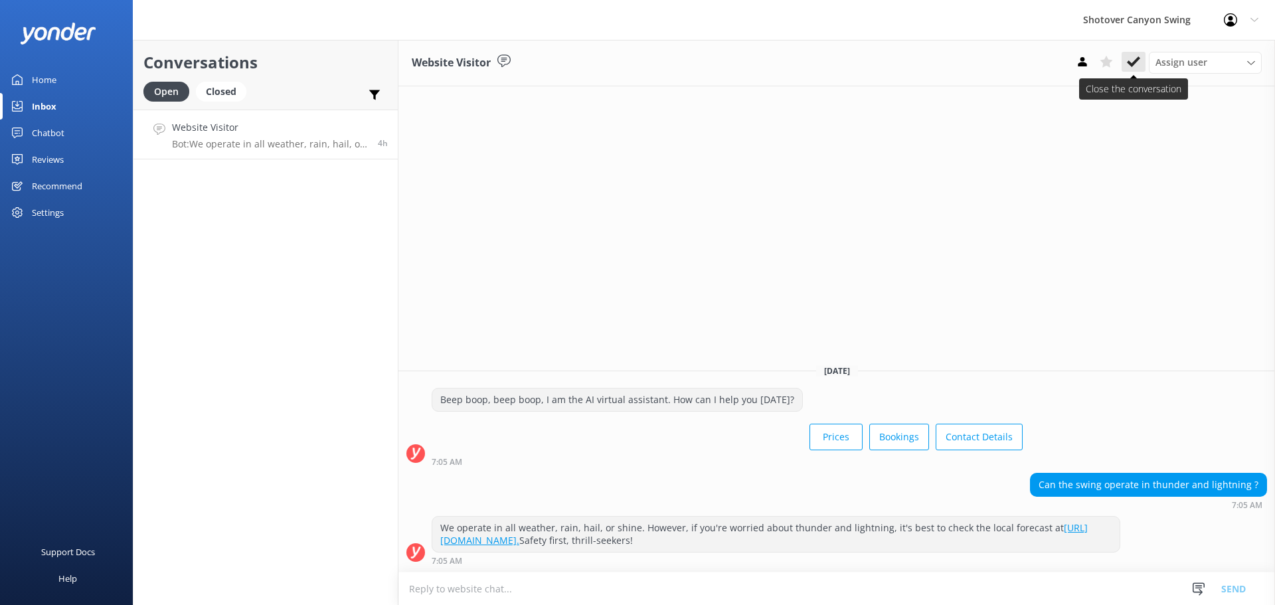 The height and width of the screenshot is (605, 1275). What do you see at coordinates (979, 437) in the screenshot?
I see `button: Contact Details` at bounding box center [979, 437].